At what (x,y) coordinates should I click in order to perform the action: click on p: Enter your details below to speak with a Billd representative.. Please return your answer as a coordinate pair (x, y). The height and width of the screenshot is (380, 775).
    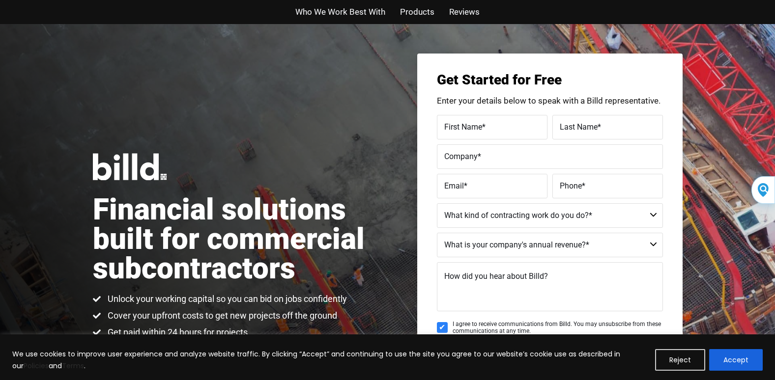
    Looking at the image, I should click on (550, 101).